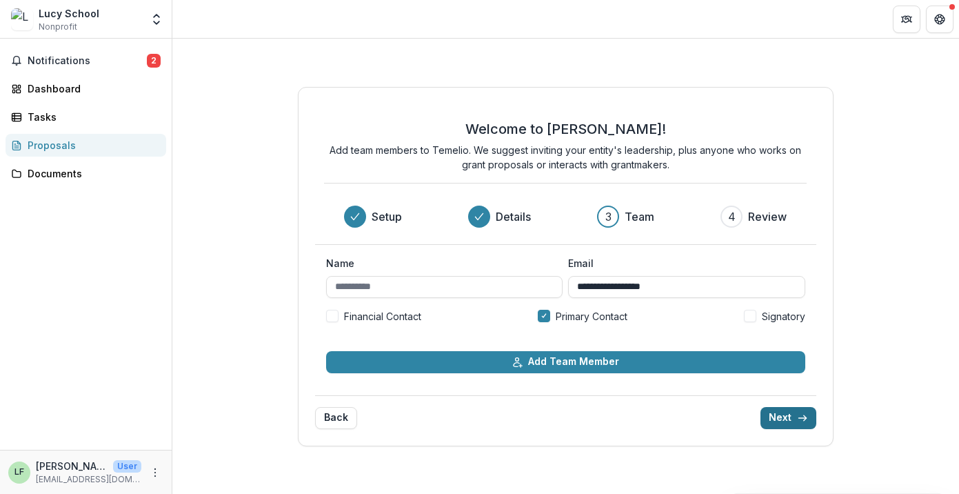 Image resolution: width=959 pixels, height=494 pixels. I want to click on button: Next, so click(788, 418).